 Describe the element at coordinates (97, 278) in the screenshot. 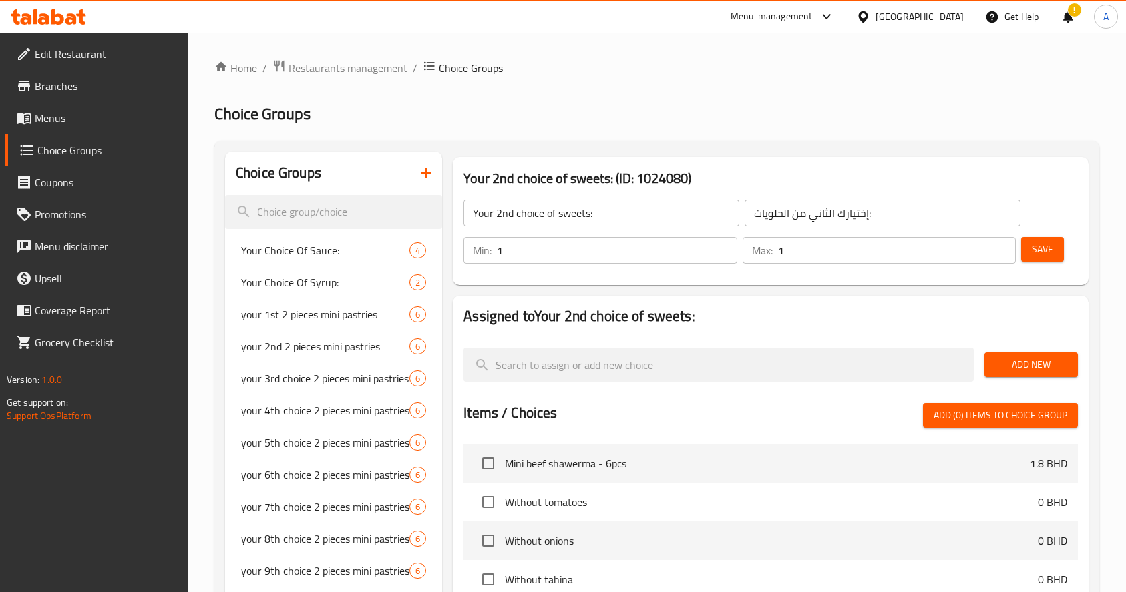

I see `a: Upsell` at that location.